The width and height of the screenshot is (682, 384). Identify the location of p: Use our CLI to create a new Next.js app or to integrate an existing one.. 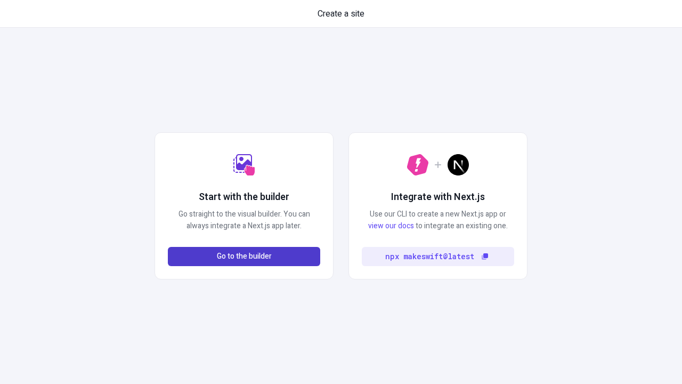
(438, 220).